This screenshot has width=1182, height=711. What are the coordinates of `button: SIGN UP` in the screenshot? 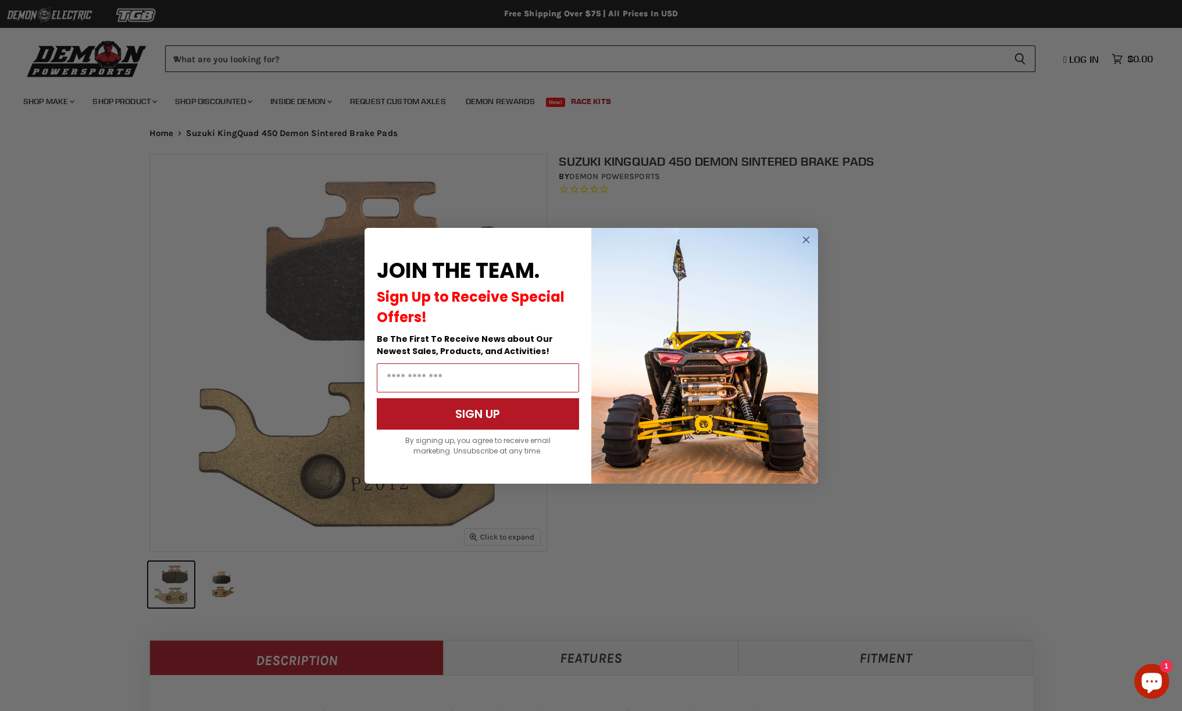 It's located at (478, 414).